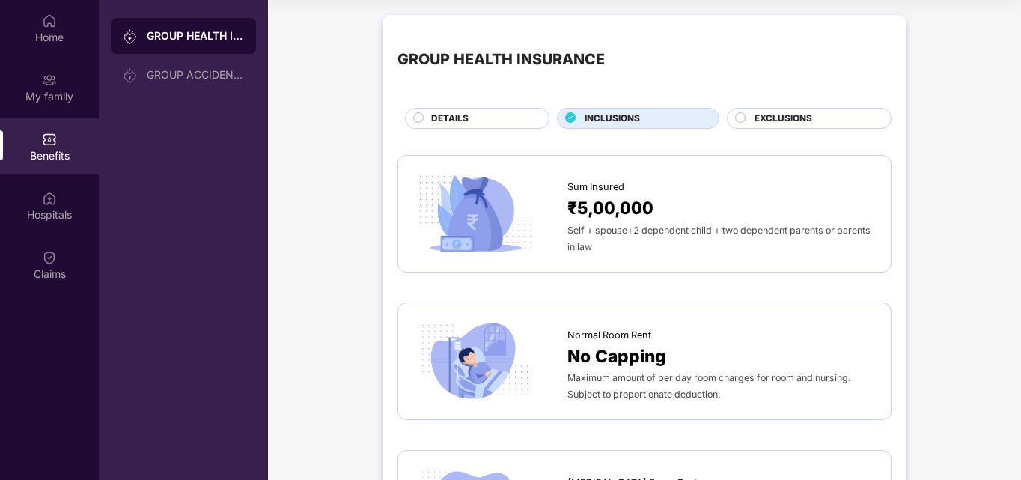  Describe the element at coordinates (49, 258) in the screenshot. I see `img: svg+xml;base64,PHN2ZyBpZD0iQ2xhaW0iIHhtbG5zPSJodHRwOi8vd3d3LnczLm9yZy8yMDAwL3N2ZyIgd2lkdGg9IjIwIi...` at that location.